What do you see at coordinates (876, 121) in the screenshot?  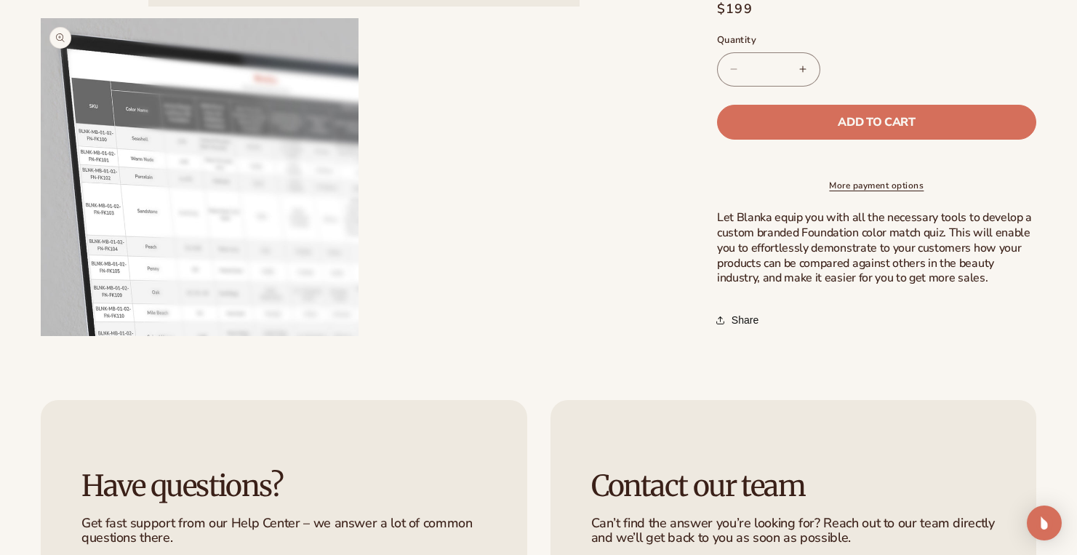 I see `span: Add to cart` at bounding box center [876, 121].